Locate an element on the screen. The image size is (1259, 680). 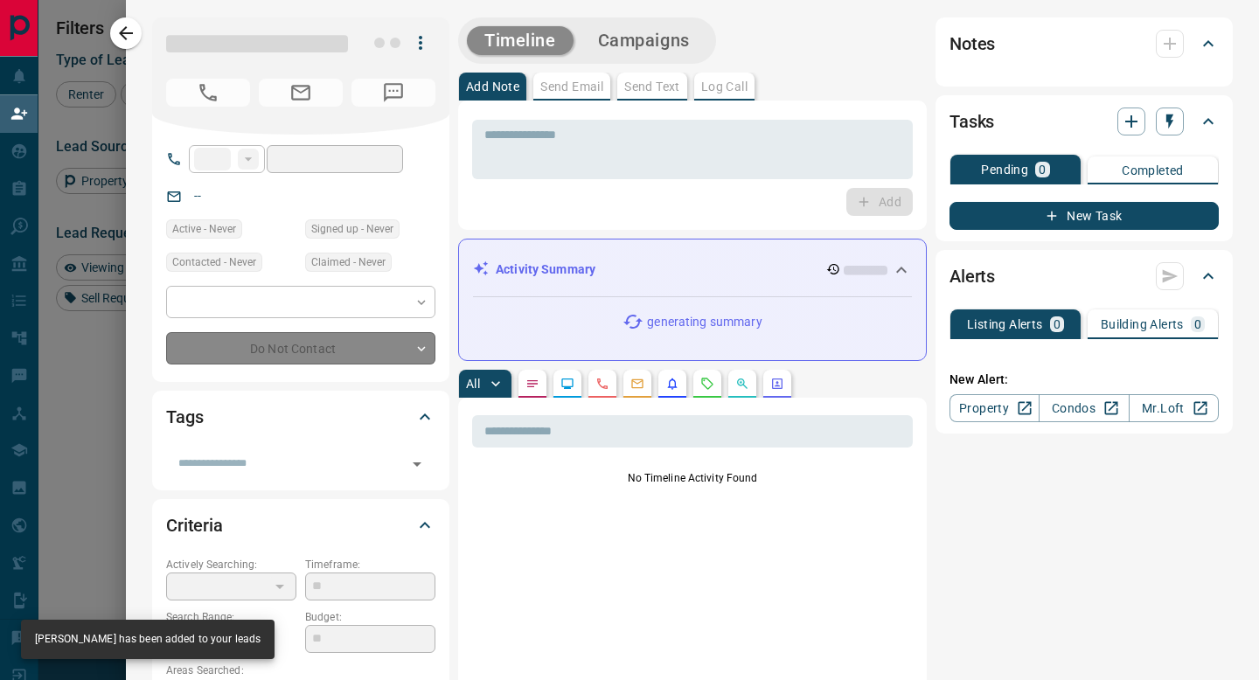
span: Claimed - Never is located at coordinates (348, 262).